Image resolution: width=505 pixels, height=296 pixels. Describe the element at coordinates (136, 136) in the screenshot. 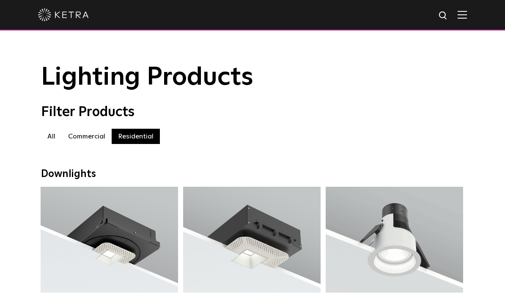

I see `label: Residential` at that location.